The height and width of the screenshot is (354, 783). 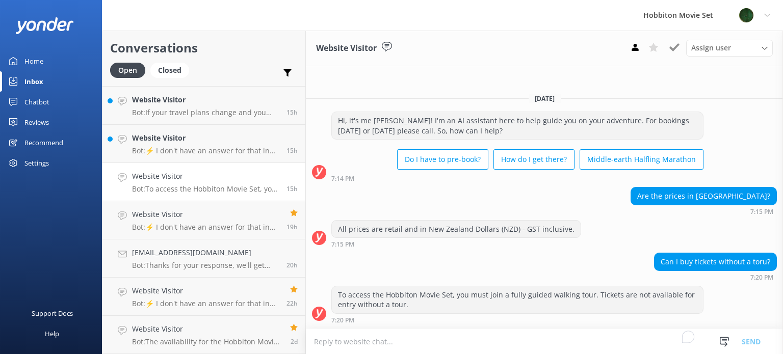 I want to click on div: Closed, so click(x=170, y=70).